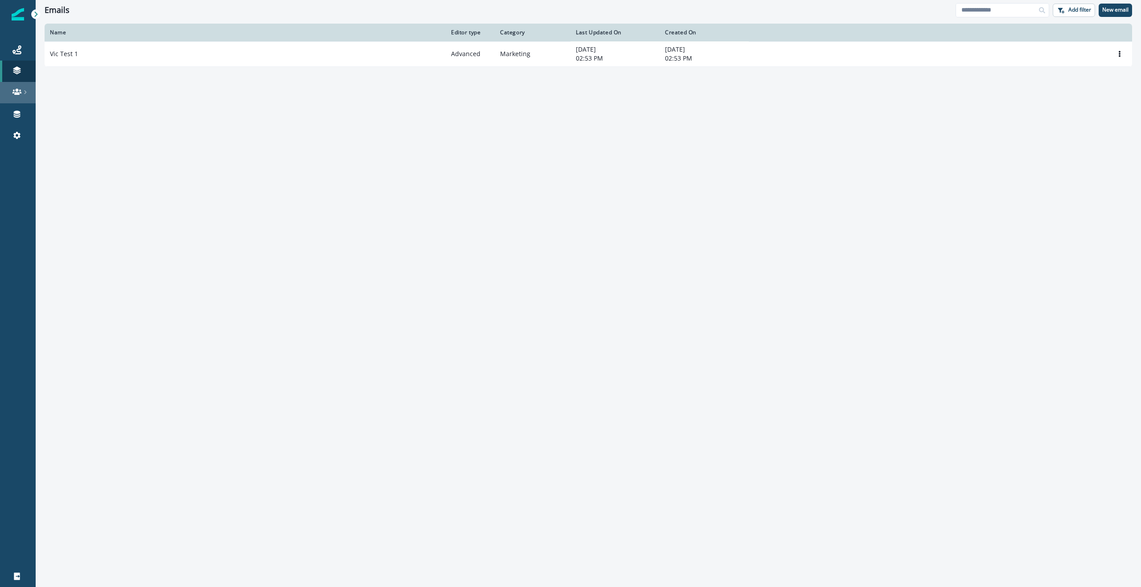  I want to click on div: Created On, so click(704, 33).